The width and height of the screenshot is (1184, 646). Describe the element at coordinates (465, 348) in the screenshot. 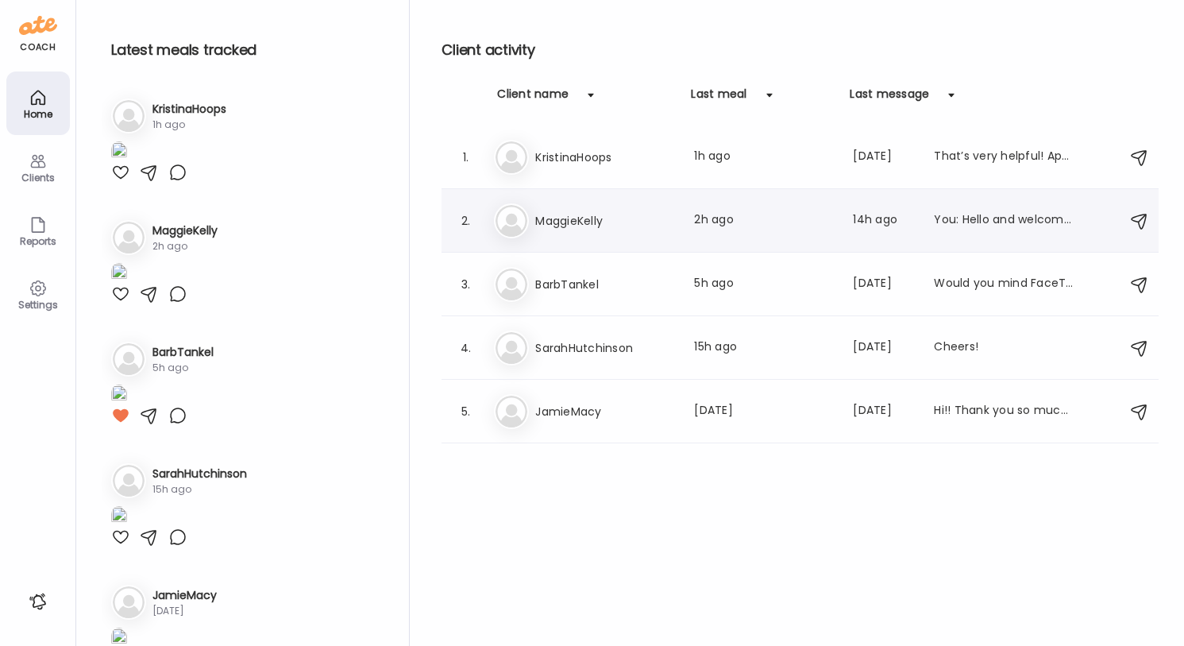

I see `div: 4.` at that location.